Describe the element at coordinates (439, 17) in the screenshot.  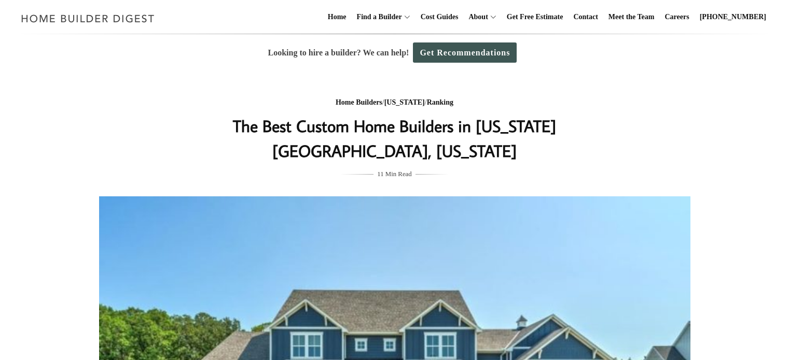
I see `a: Cost Guides` at that location.